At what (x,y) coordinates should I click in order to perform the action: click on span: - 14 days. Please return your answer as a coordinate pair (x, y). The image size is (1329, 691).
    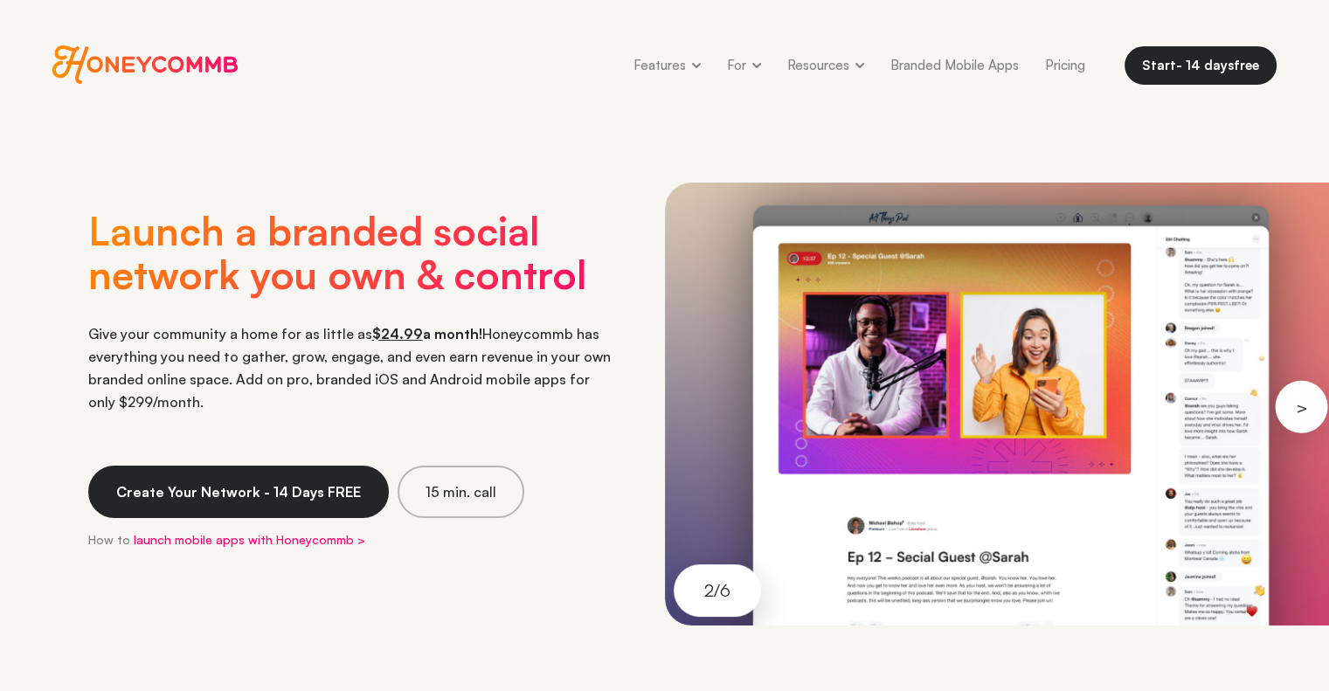
    Looking at the image, I should click on (1205, 65).